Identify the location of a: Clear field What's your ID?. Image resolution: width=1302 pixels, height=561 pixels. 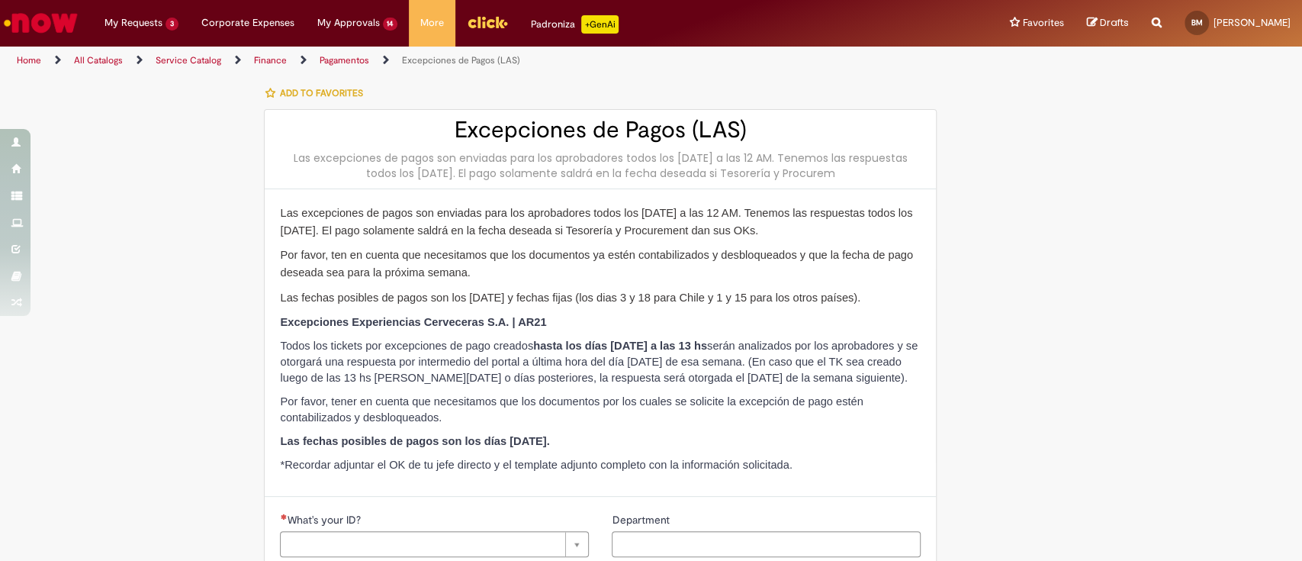
(434, 544).